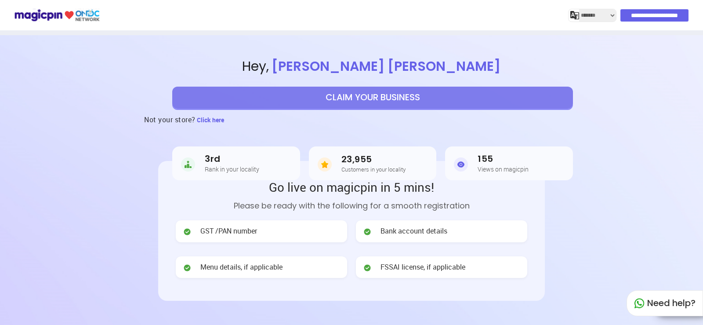 The height and width of the screenshot is (325, 703). Describe the element at coordinates (210, 120) in the screenshot. I see `span: Click here` at that location.